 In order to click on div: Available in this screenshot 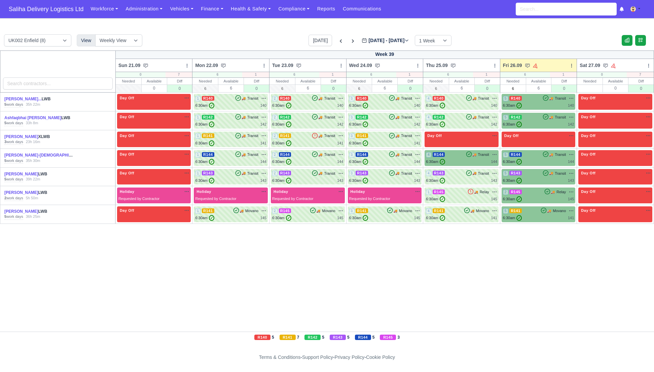, I will do `click(385, 81)`.